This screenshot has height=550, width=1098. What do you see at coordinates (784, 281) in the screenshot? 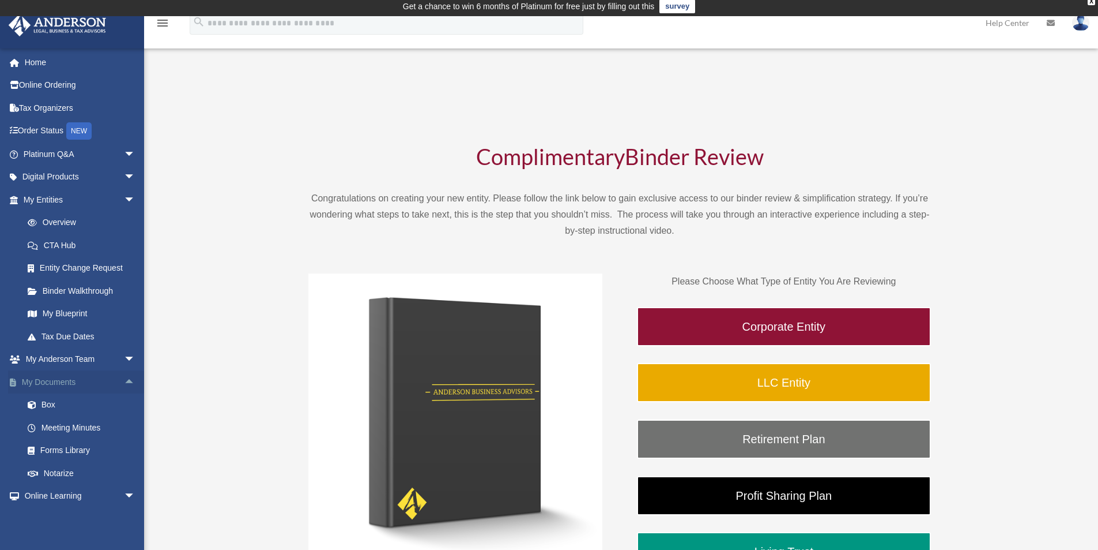
I see `p: Please Choose What Type of Entity You Are Reviewing` at bounding box center [784, 281].